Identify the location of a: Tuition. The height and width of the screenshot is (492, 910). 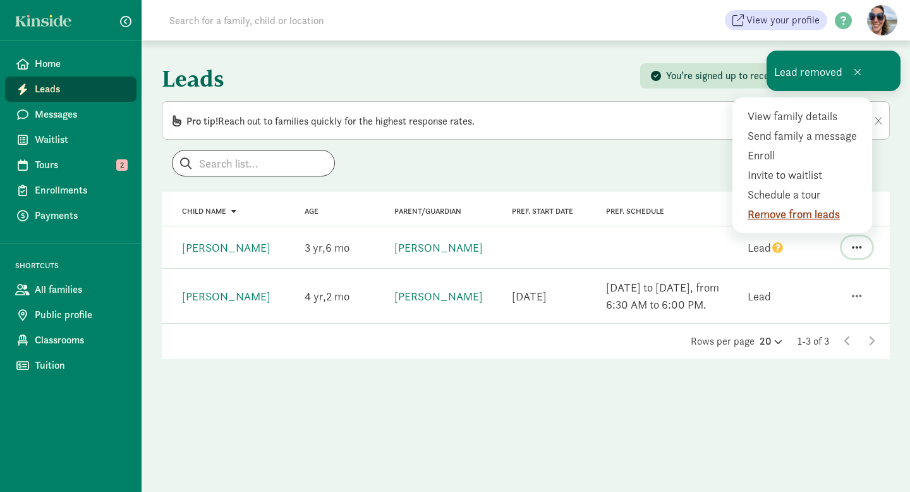
(71, 365).